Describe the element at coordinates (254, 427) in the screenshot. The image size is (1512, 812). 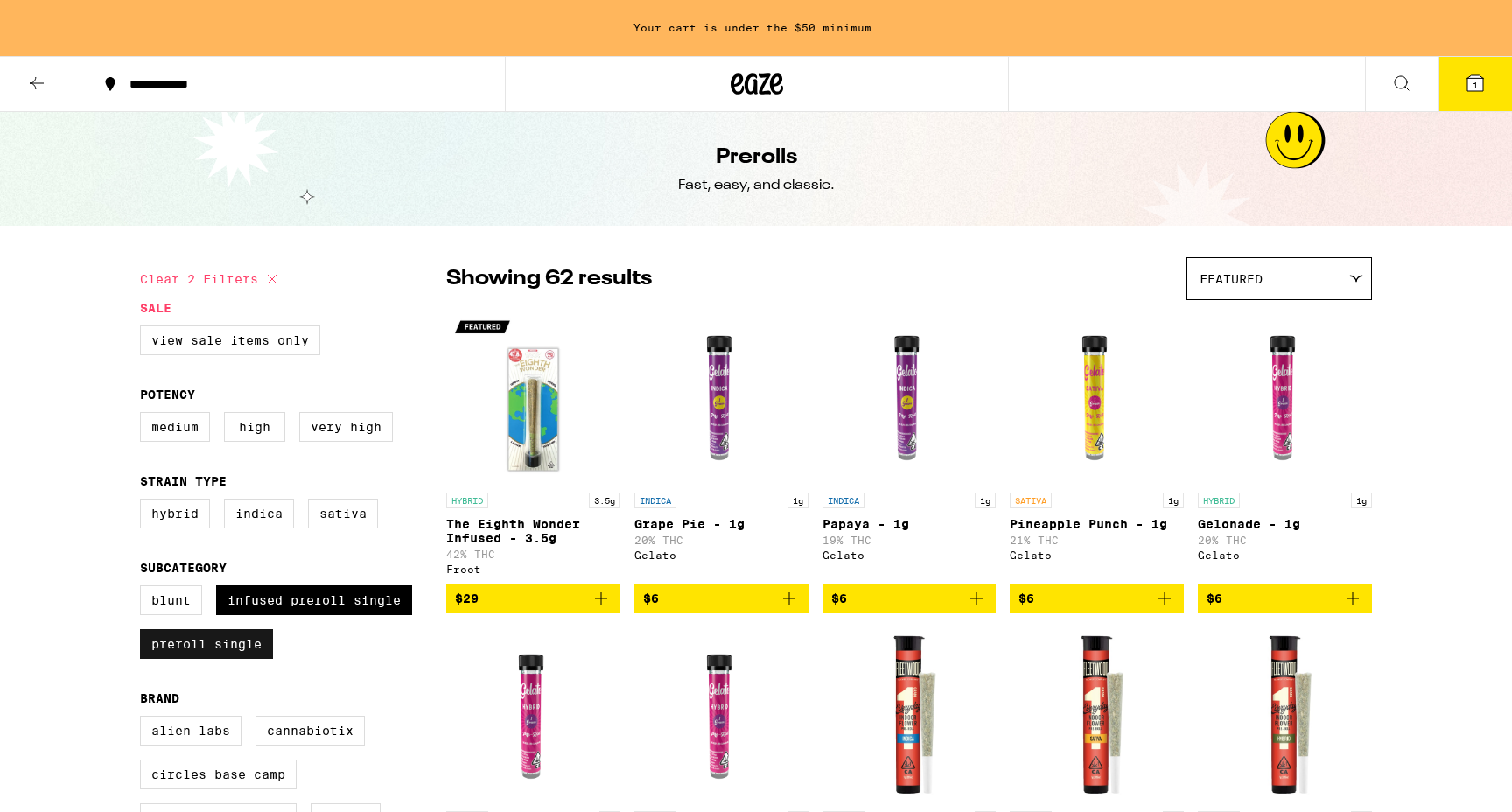
I see `label: High` at that location.